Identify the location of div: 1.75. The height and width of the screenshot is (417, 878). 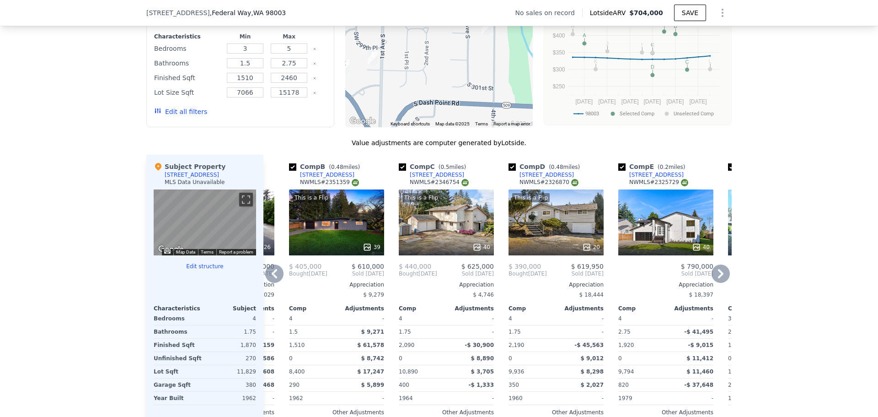
(532, 332).